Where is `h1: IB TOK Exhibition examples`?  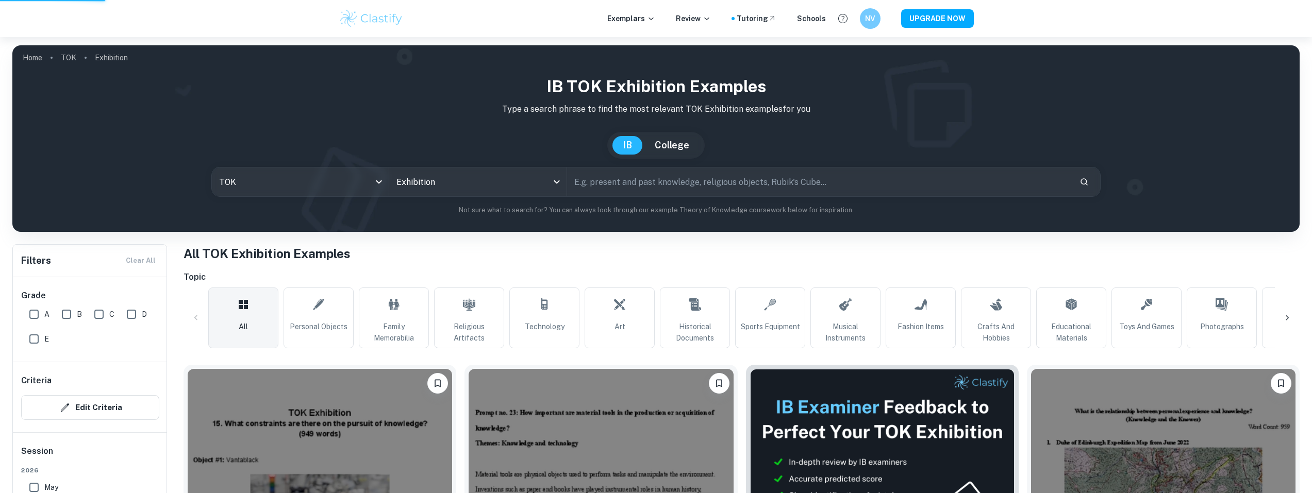 h1: IB TOK Exhibition examples is located at coordinates (656, 87).